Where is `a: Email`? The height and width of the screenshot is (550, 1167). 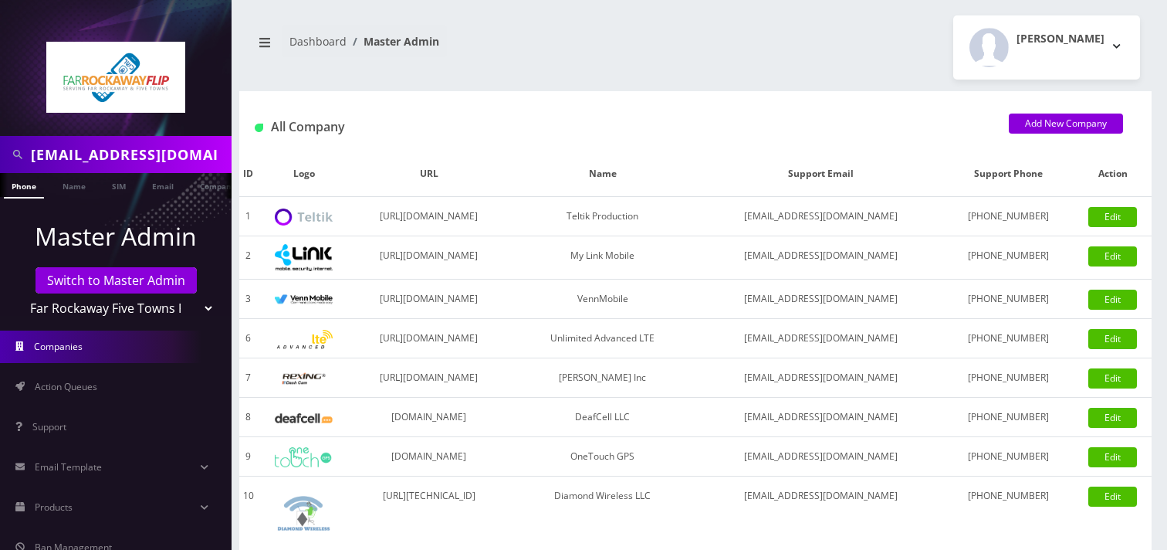 a: Email is located at coordinates (163, 185).